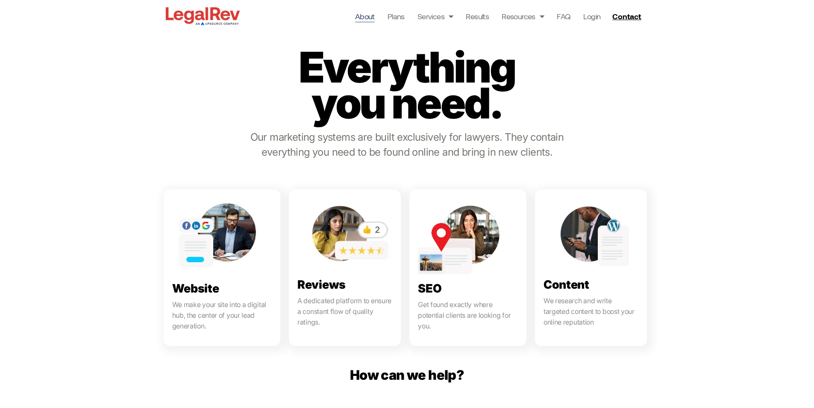  What do you see at coordinates (477, 16) in the screenshot?
I see `a: Results` at bounding box center [477, 16].